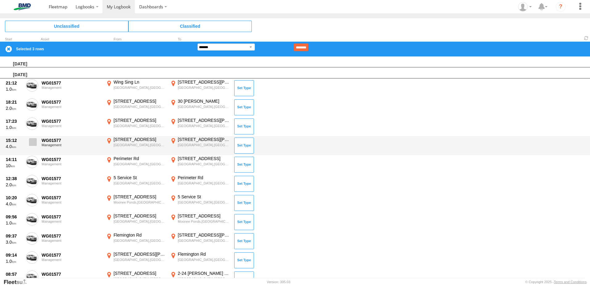  Describe the element at coordinates (14, 160) in the screenshot. I see `div: 14:11` at that location.